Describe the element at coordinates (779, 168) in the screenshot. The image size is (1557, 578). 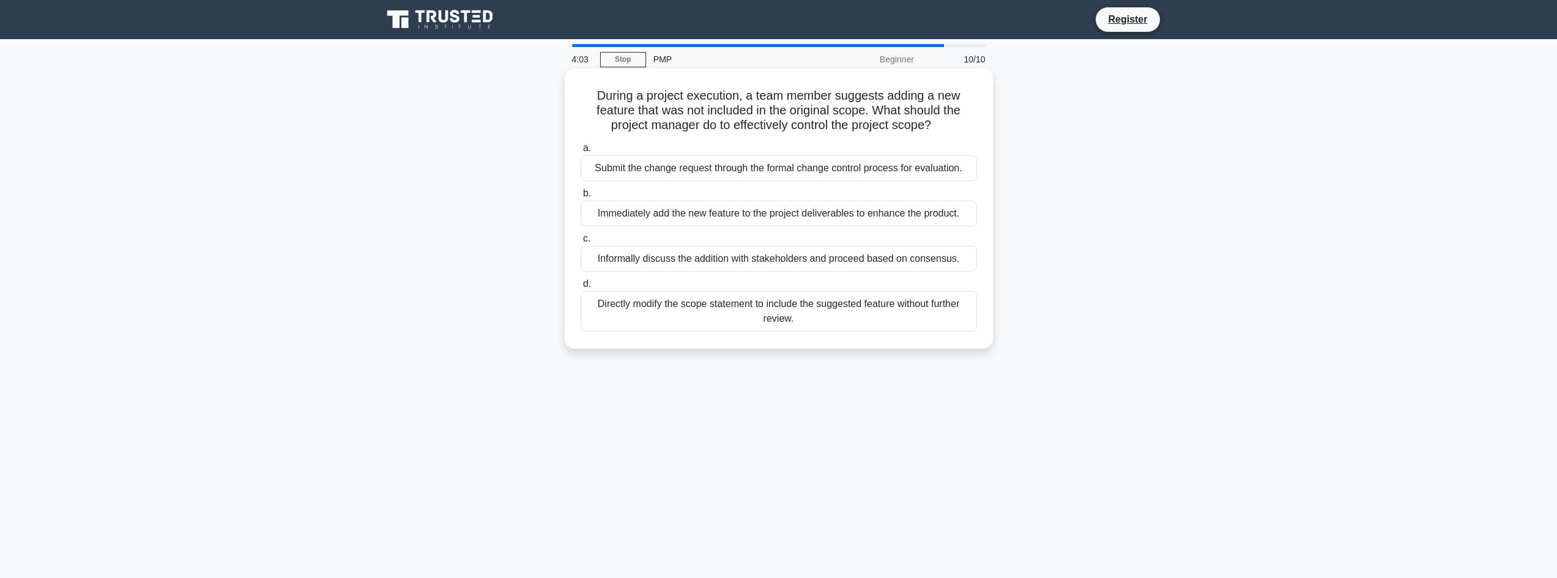
I see `div: Submit the change request through the formal change control process for evaluation.` at that location.